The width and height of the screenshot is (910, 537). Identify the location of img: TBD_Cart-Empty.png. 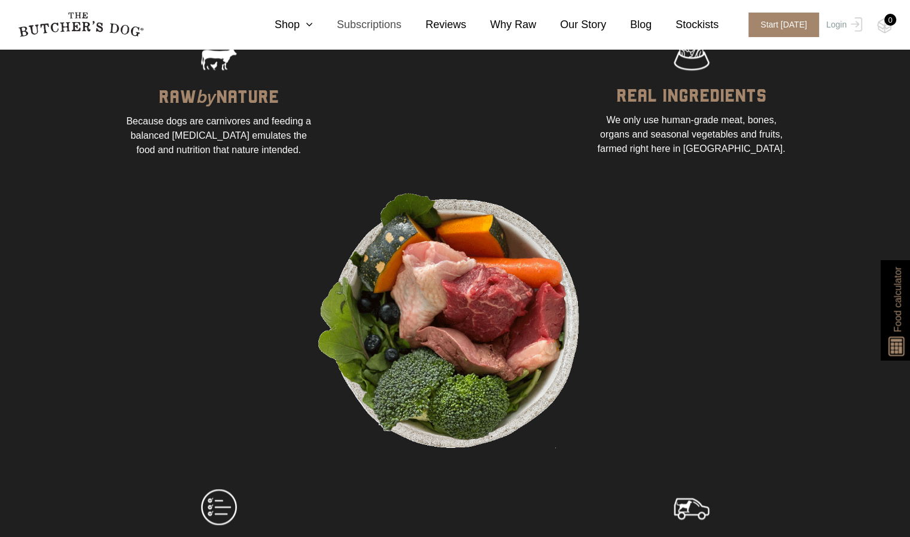
(884, 26).